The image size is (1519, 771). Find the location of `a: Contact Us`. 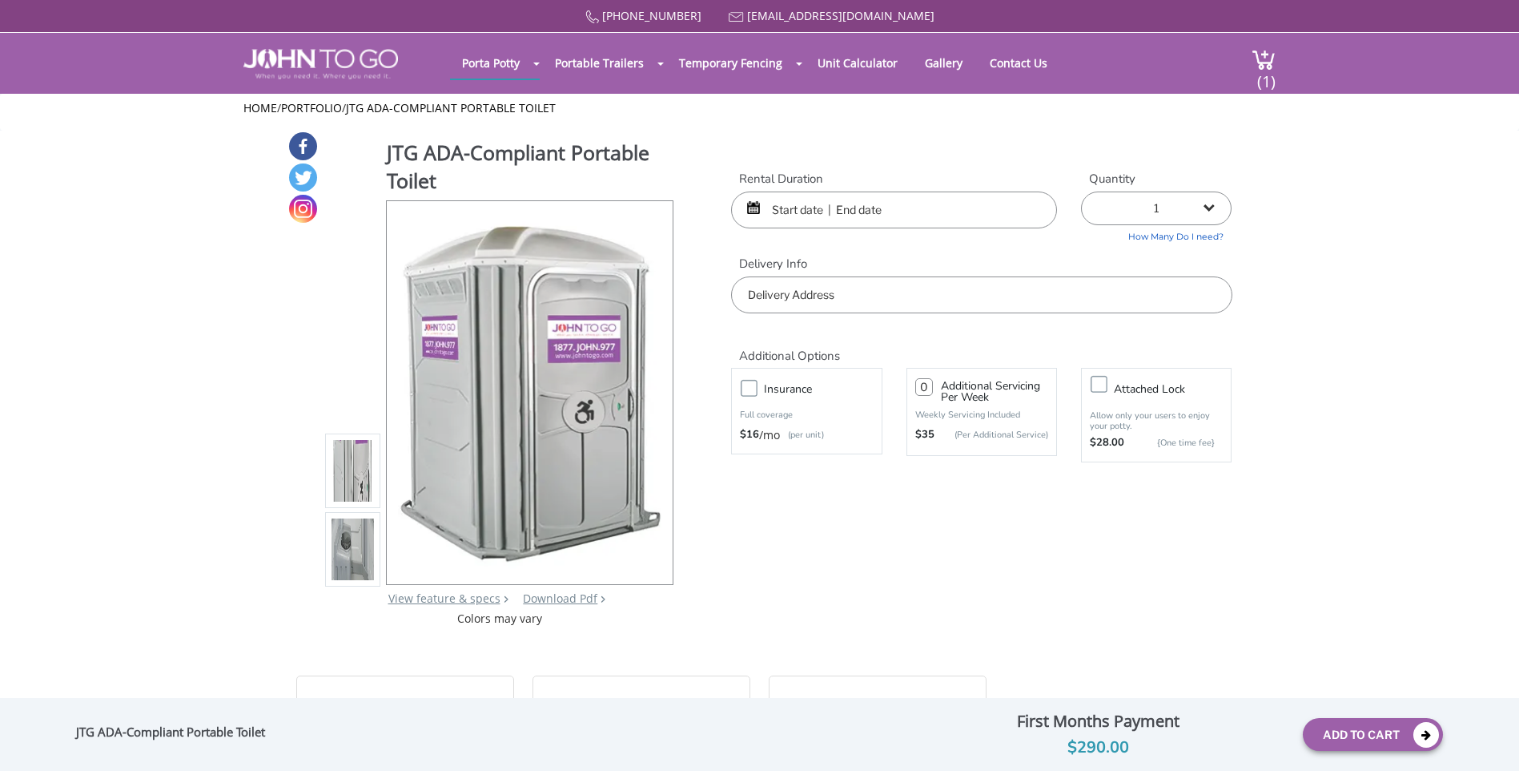

a: Contact Us is located at coordinates (1019, 62).